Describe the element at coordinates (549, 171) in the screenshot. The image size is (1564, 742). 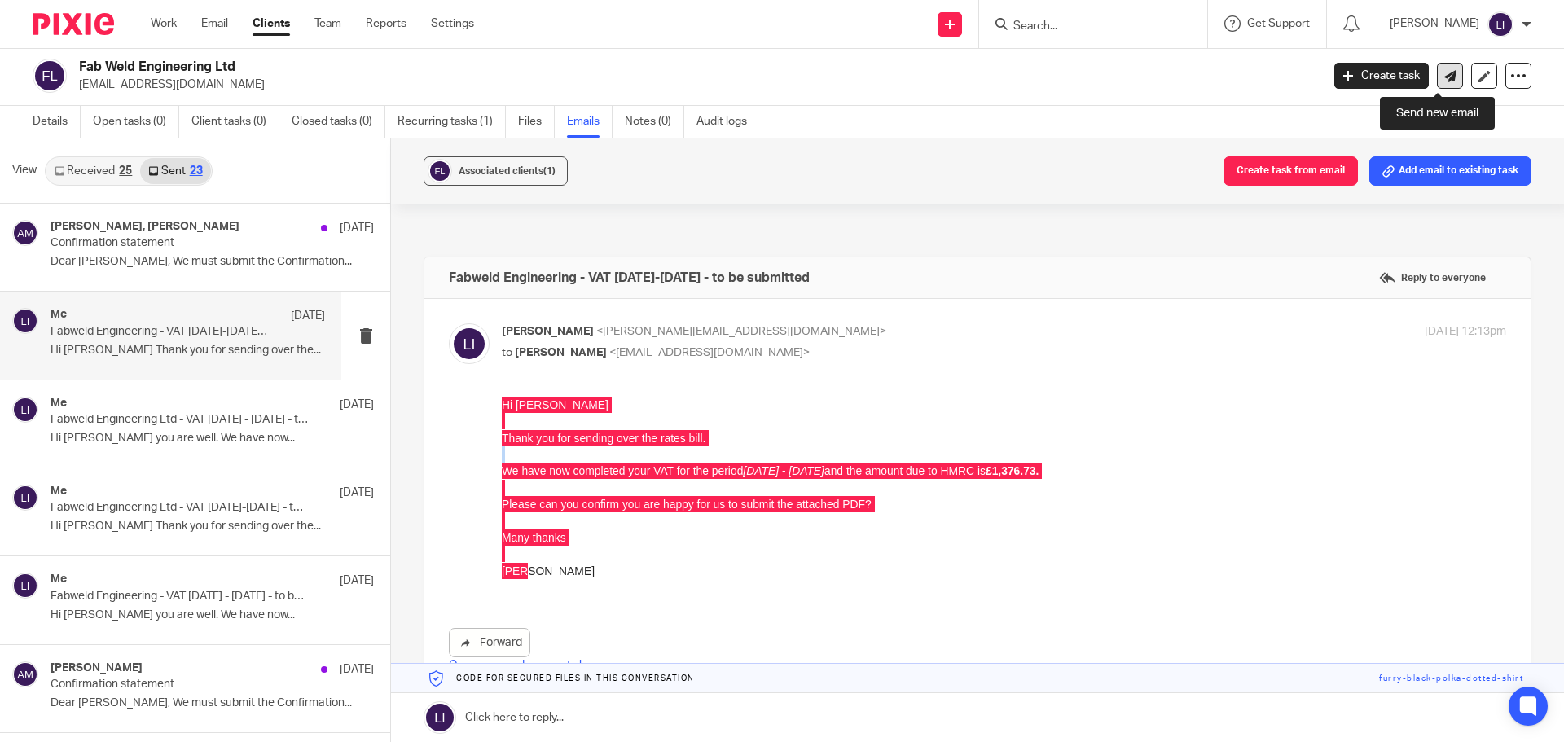
I see `span: (1)` at that location.